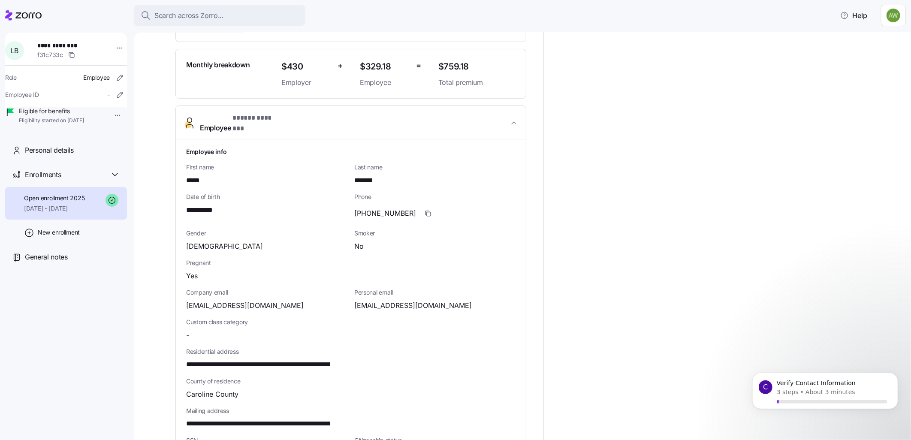 The height and width of the screenshot is (440, 911). What do you see at coordinates (351, 411) in the screenshot?
I see `span: Mailing address` at bounding box center [351, 411].